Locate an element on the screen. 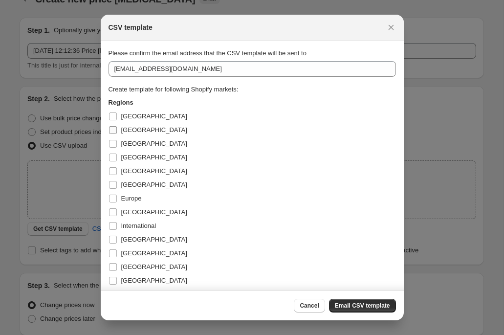  button: Email CSV template is located at coordinates (362, 306).